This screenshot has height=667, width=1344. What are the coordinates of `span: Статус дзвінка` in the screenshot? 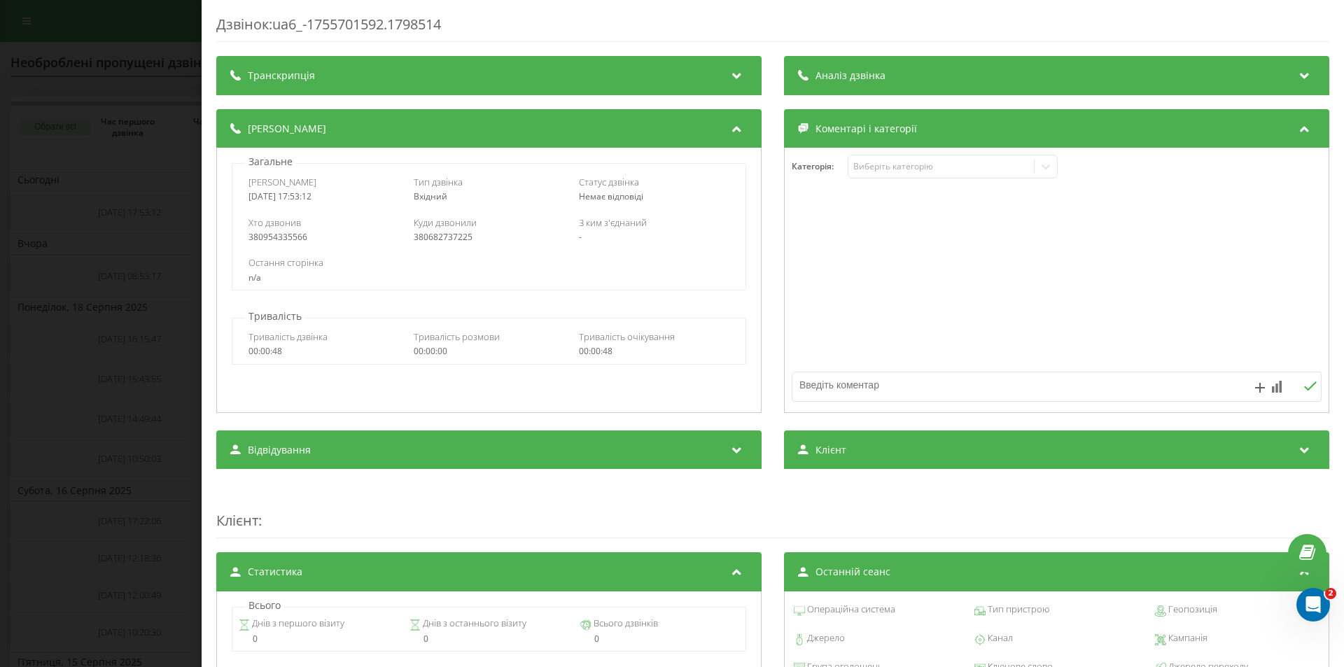 It's located at (609, 182).